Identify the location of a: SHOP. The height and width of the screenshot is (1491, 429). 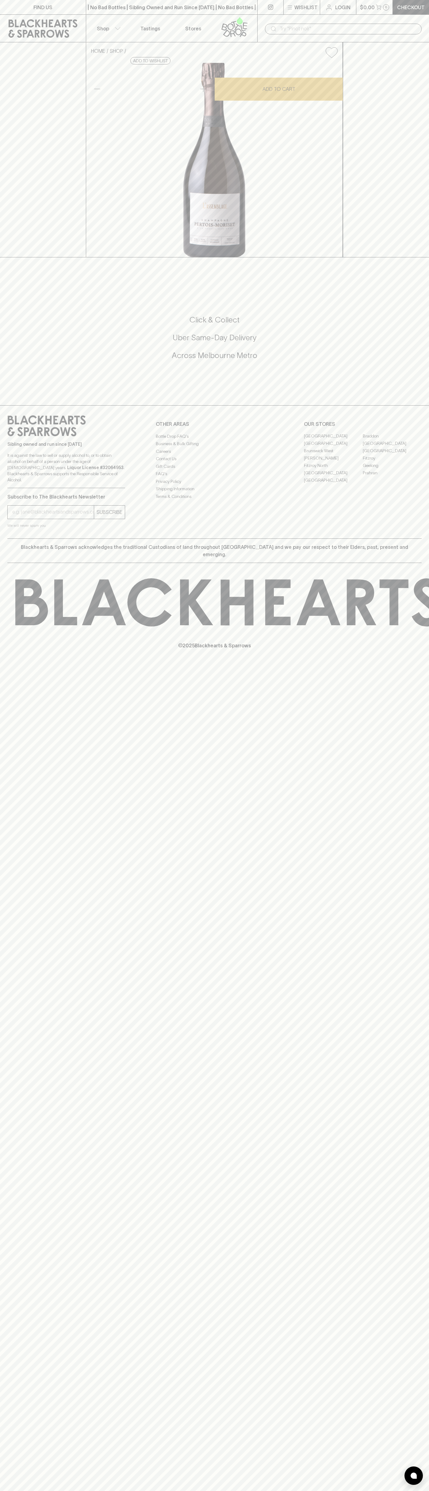
(116, 51).